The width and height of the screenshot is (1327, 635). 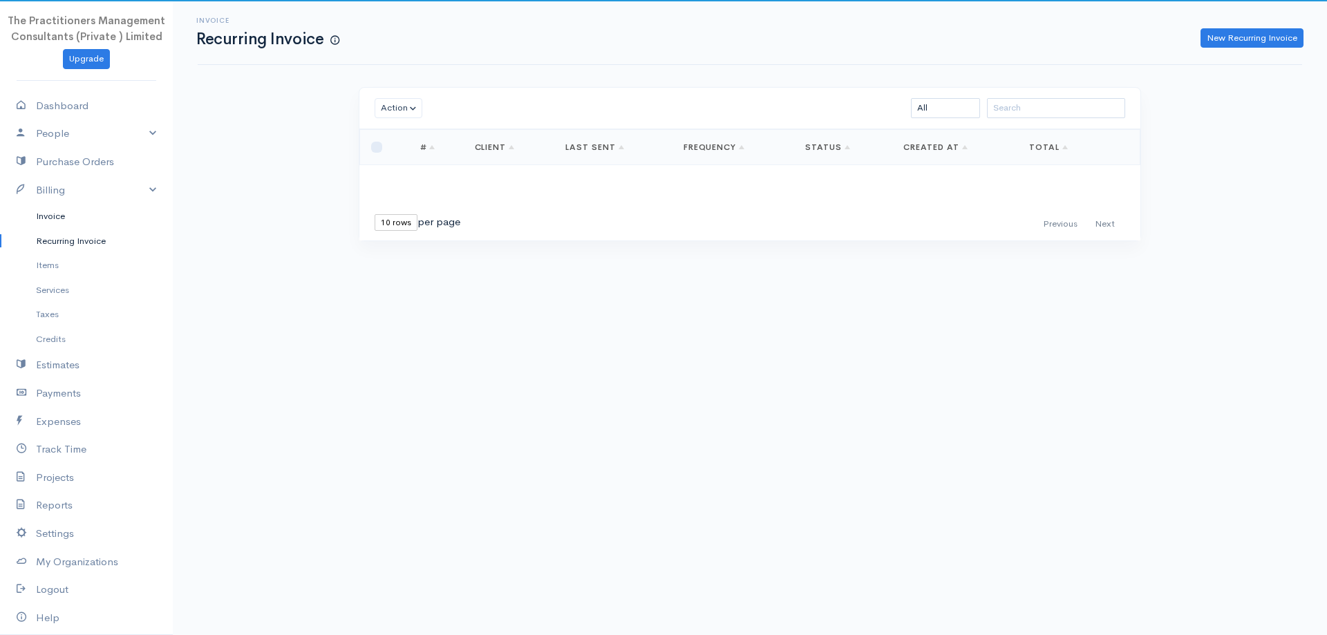 What do you see at coordinates (417, 223) in the screenshot?
I see `div: per page` at bounding box center [417, 223].